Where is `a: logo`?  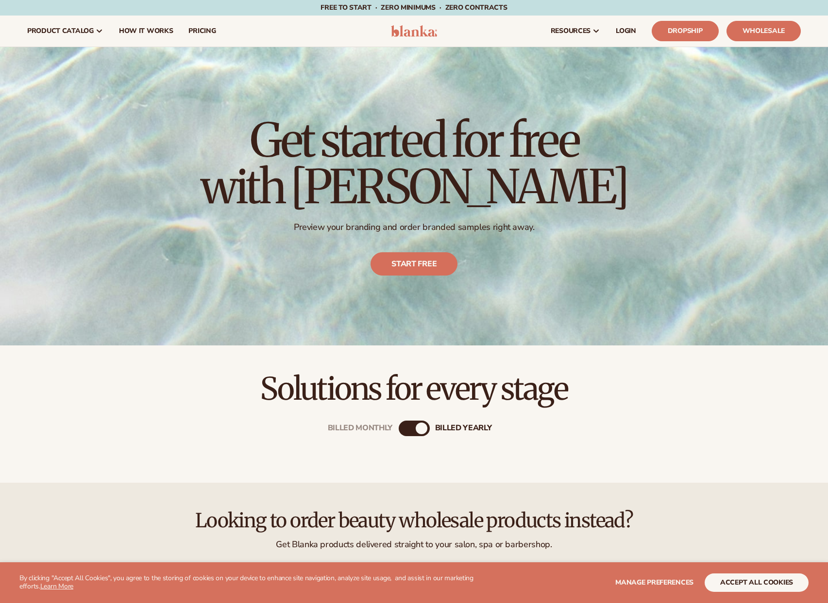 a: logo is located at coordinates (414, 31).